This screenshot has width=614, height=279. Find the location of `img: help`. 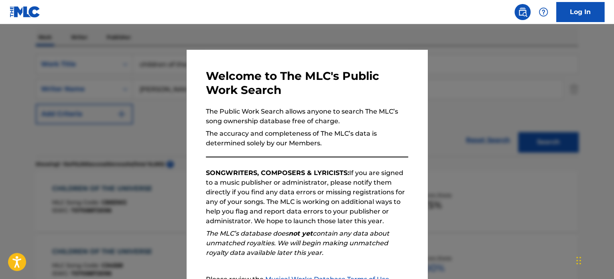

img: help is located at coordinates (544, 12).